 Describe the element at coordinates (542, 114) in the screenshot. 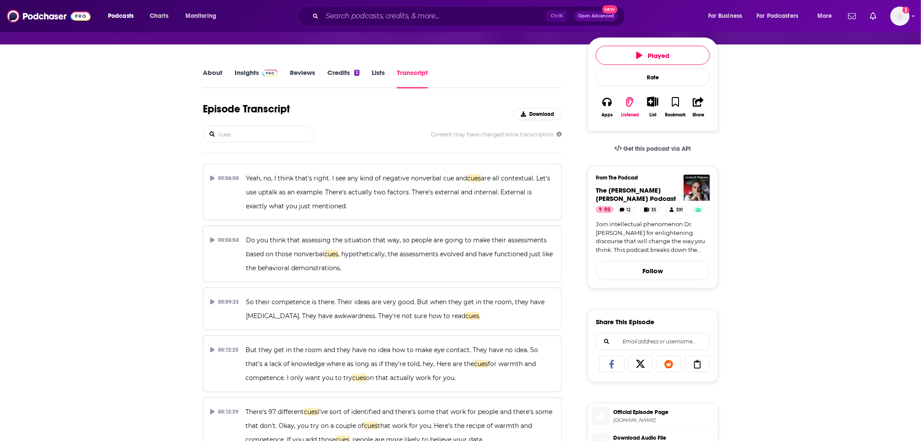

I see `span: Download` at that location.